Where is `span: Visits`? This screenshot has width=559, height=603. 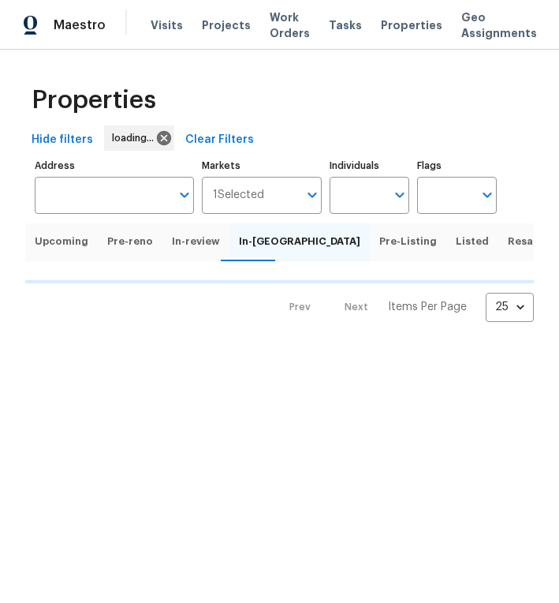
span: Visits is located at coordinates (166, 25).